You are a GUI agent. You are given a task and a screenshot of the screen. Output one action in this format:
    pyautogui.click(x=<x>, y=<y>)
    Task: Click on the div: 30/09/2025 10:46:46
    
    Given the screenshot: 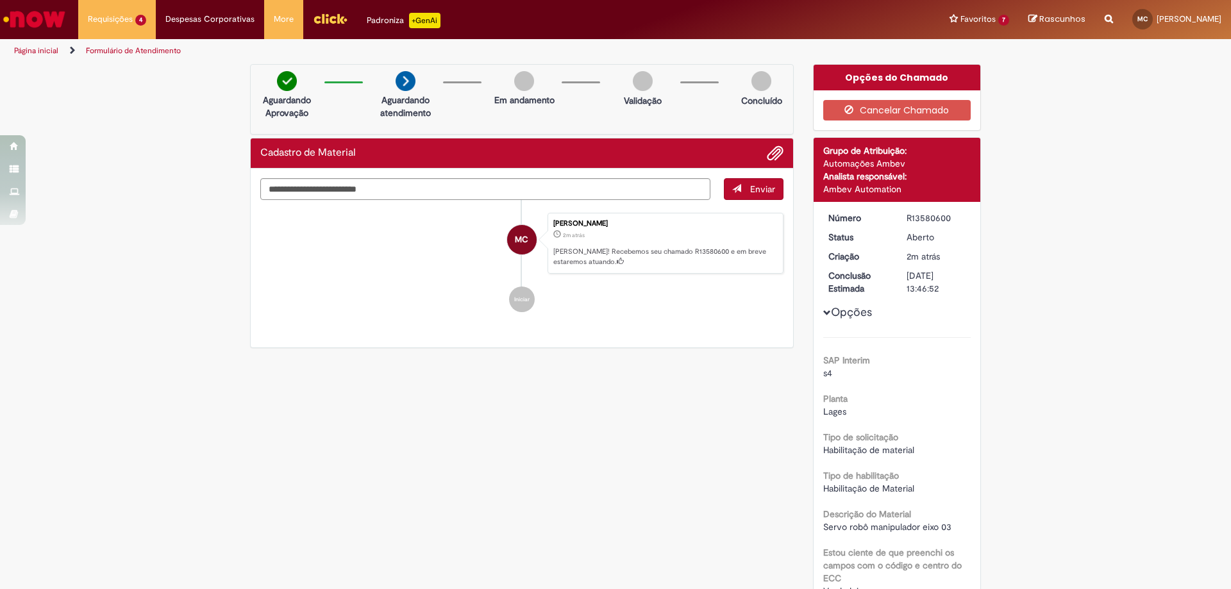 What is the action you would take?
    pyautogui.click(x=936, y=256)
    